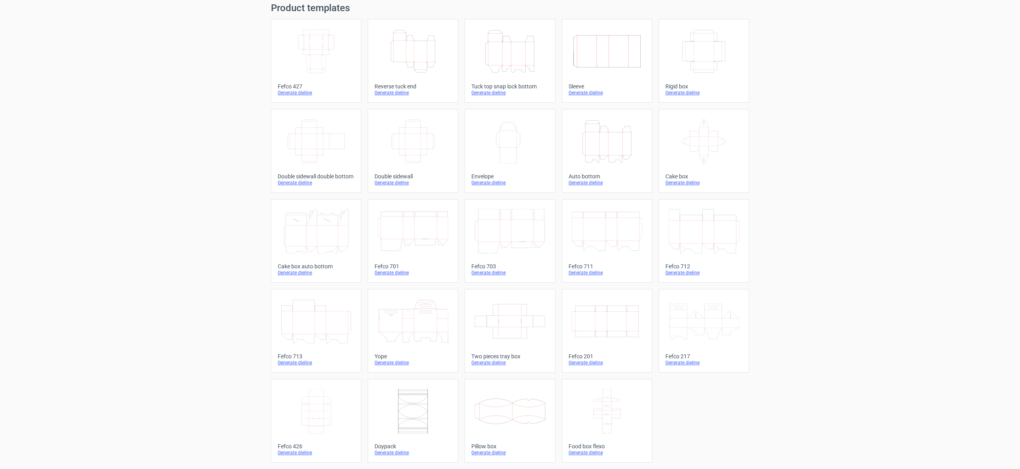 This screenshot has width=1020, height=469. What do you see at coordinates (413, 447) in the screenshot?
I see `div: Doypack` at bounding box center [413, 447].